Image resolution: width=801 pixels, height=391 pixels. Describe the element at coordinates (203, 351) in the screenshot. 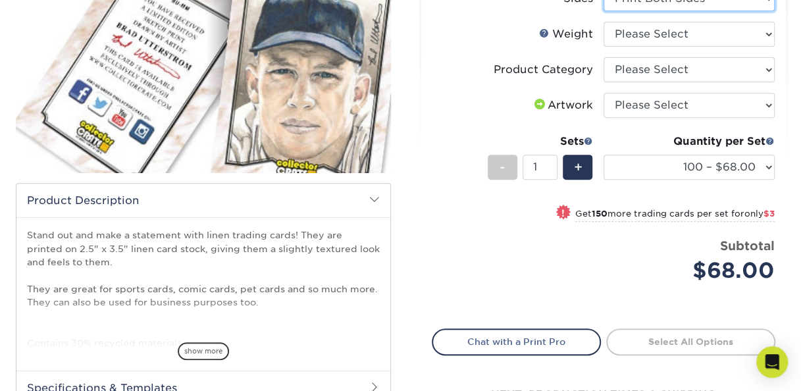

I see `span: show more` at that location.